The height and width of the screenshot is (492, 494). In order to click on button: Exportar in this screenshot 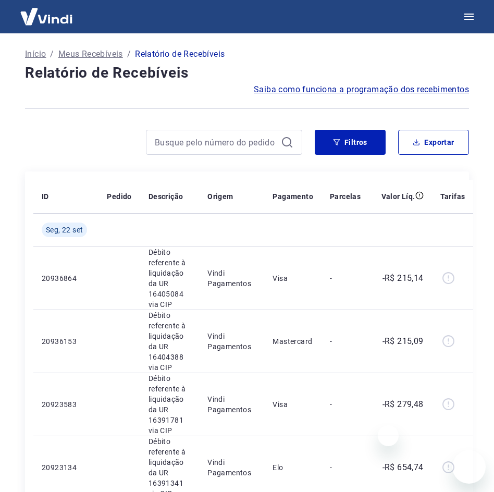, I will do `click(434, 142)`.